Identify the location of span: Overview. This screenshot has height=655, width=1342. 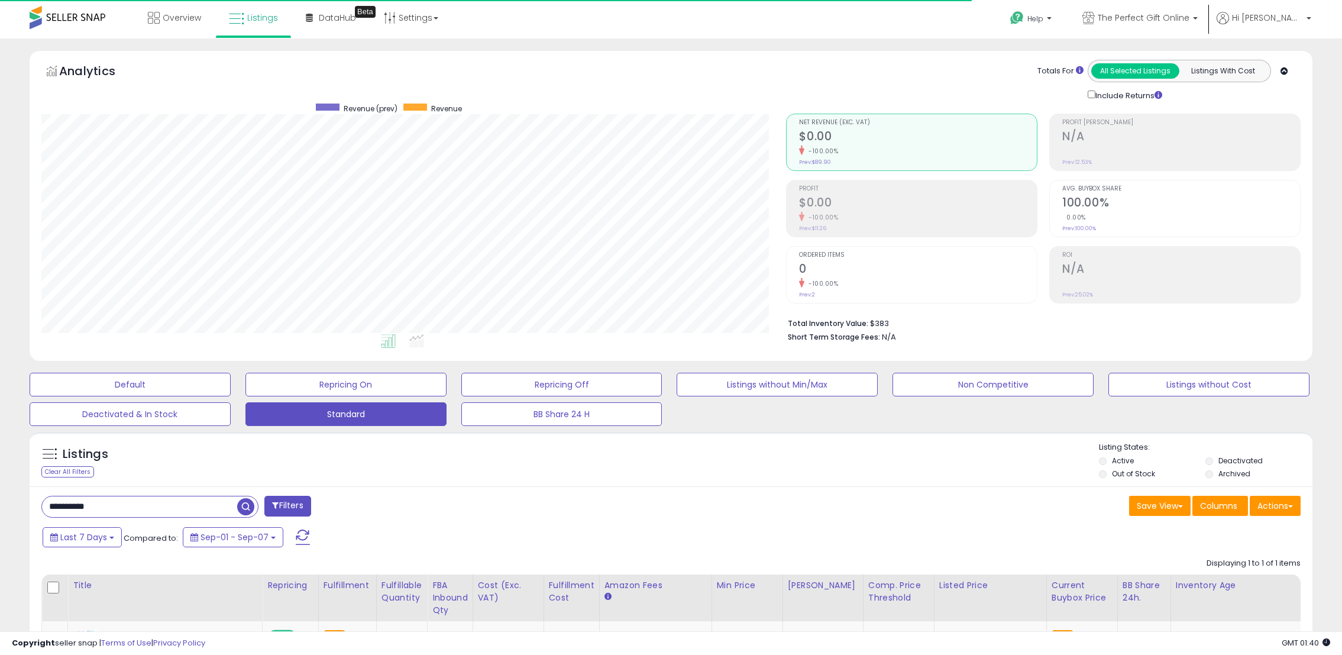
(182, 18).